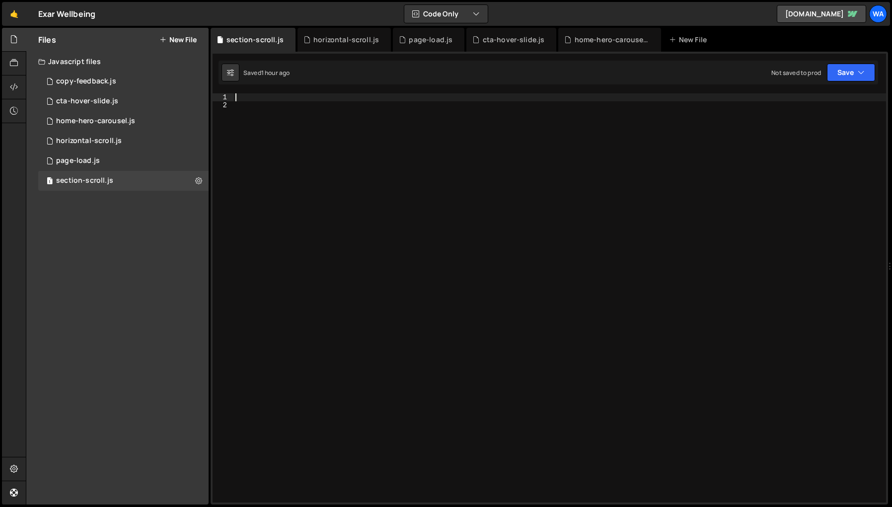  Describe the element at coordinates (878, 14) in the screenshot. I see `div: wa` at that location.